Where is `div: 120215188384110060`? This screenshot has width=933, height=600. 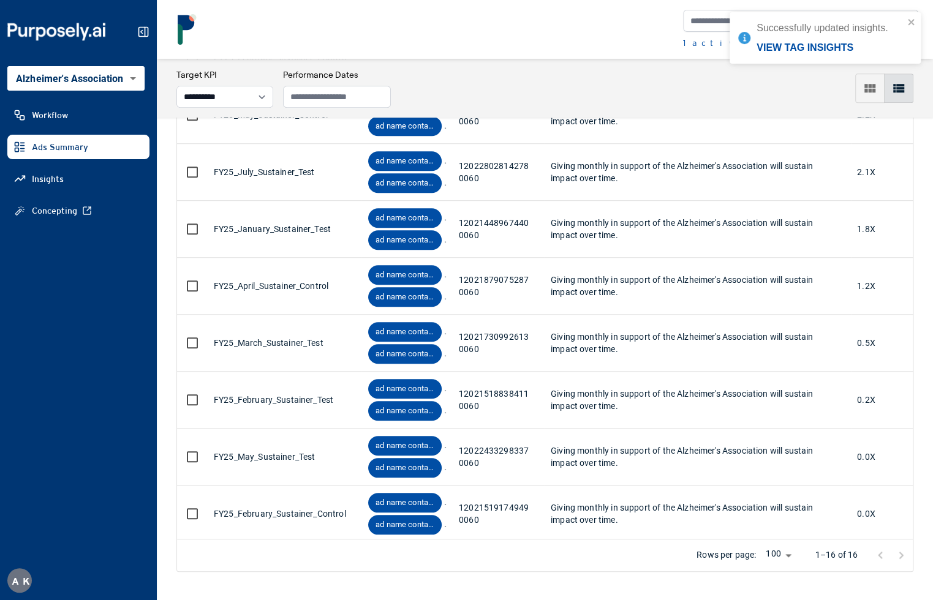 div: 120215188384110060 is located at coordinates (499, 400).